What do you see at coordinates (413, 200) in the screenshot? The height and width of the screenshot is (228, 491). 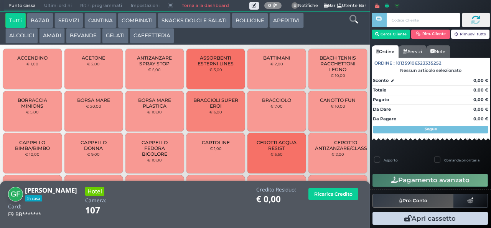 I see `button: Pre-Conto` at bounding box center [413, 200].